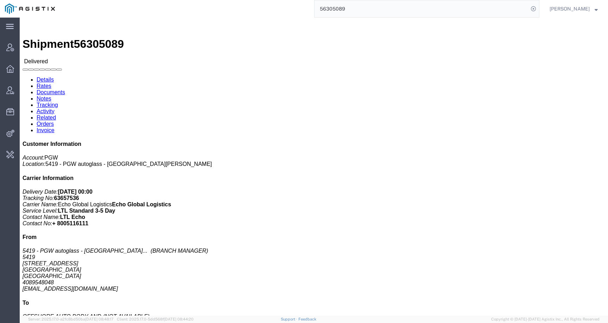 Image resolution: width=608 pixels, height=323 pixels. I want to click on a: Support, so click(289, 319).